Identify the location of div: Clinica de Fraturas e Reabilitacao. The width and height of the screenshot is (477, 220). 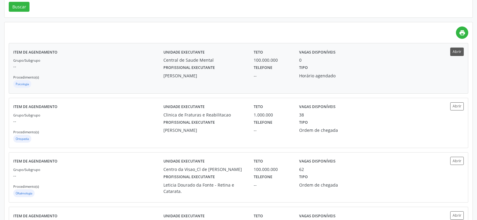
(205, 115).